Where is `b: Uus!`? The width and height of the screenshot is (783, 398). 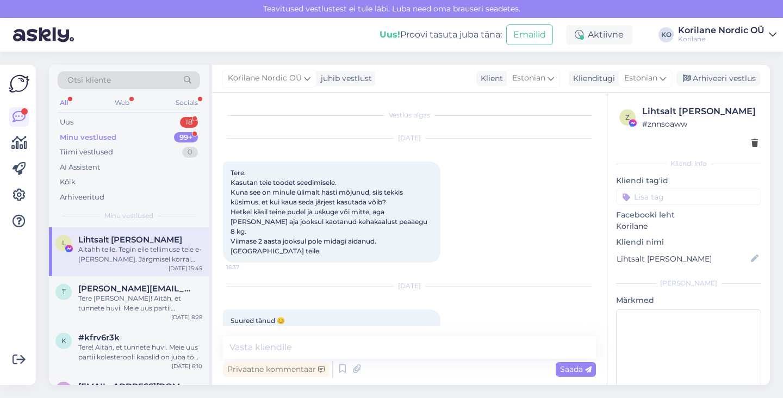 b: Uus! is located at coordinates (390, 34).